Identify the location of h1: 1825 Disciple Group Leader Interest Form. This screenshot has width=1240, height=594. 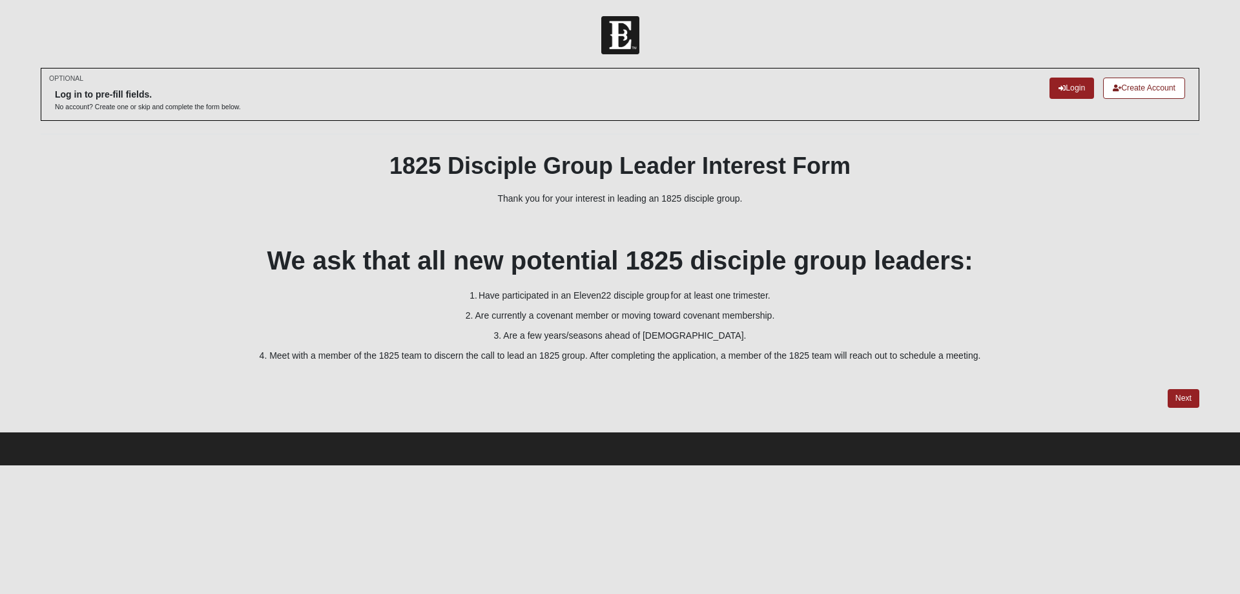
(620, 165).